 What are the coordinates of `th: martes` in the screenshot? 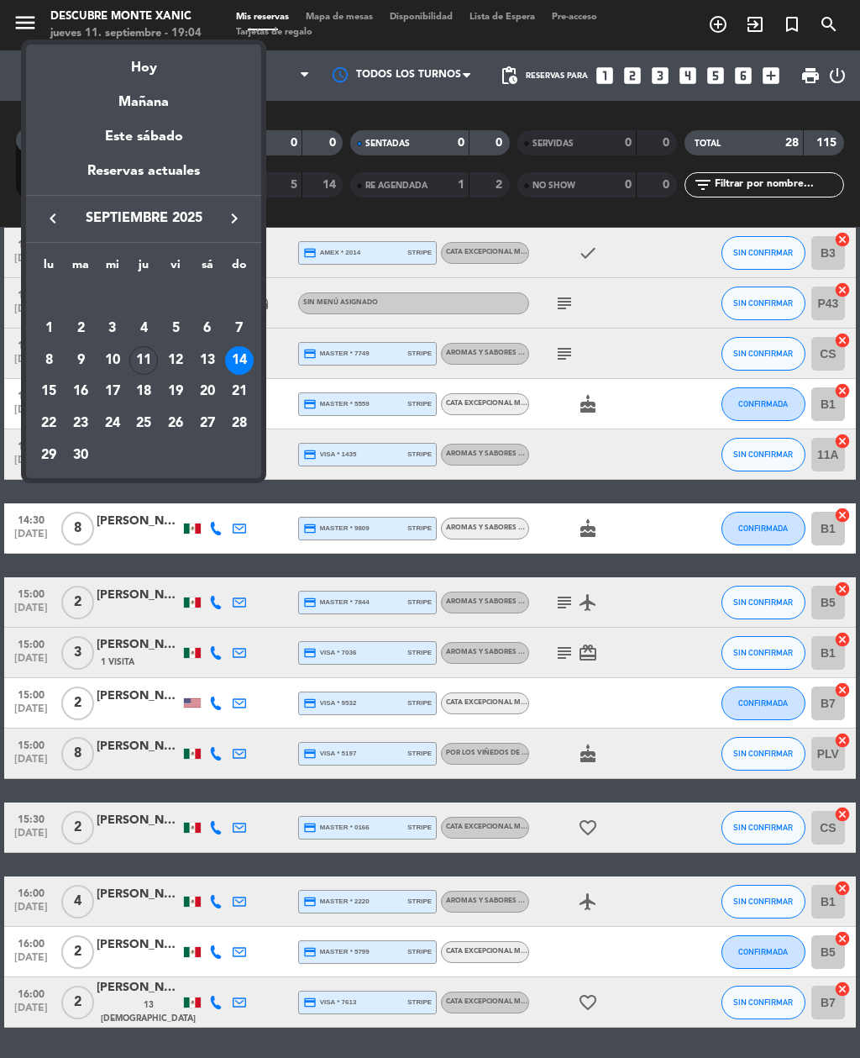 It's located at (81, 268).